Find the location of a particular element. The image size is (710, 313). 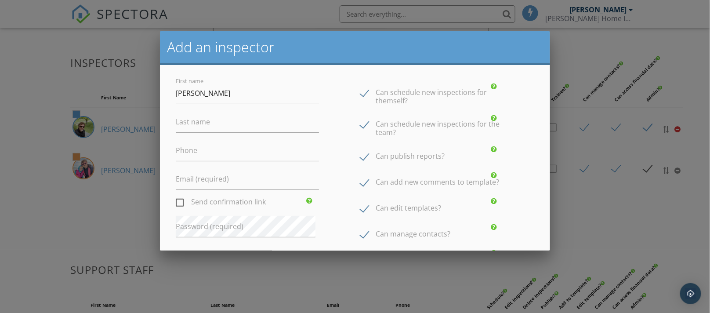

label: Can schedule new inspections for themself? is located at coordinates (432, 94).